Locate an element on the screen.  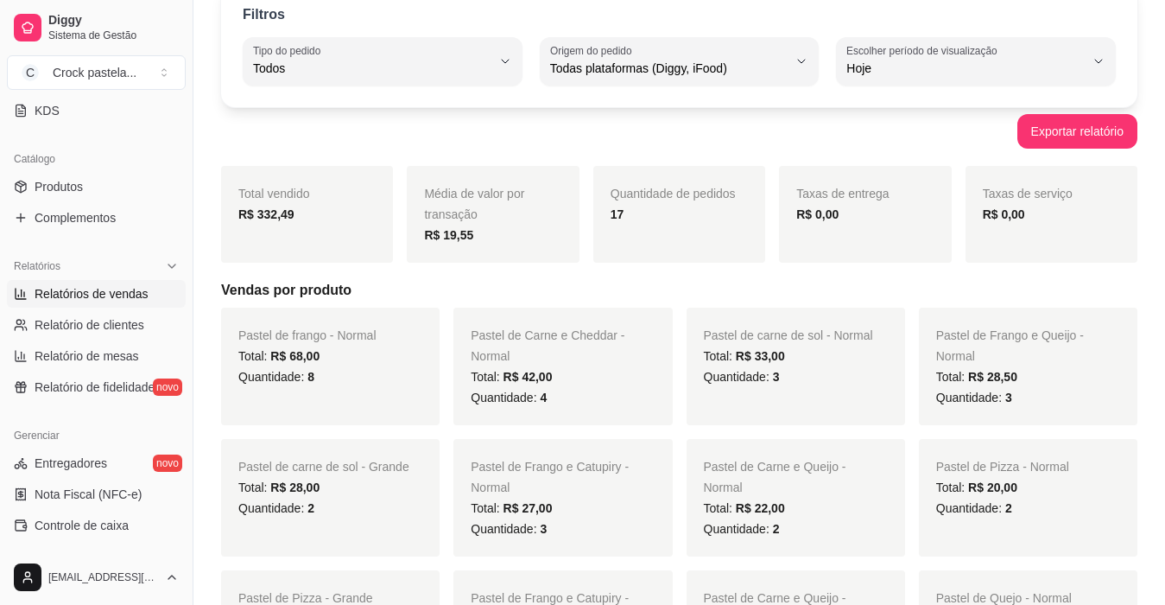
a: KDS is located at coordinates (96, 111).